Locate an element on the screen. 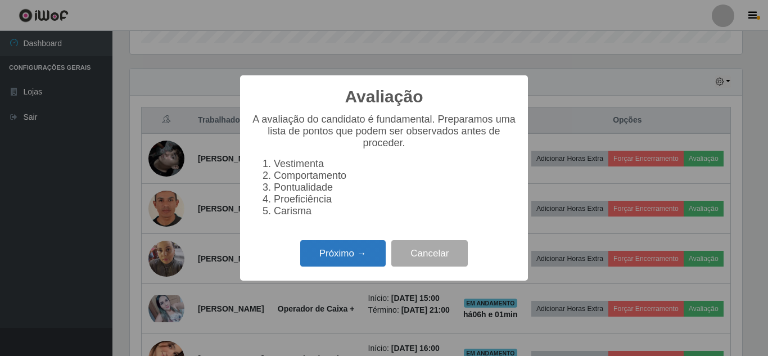 Image resolution: width=768 pixels, height=356 pixels. li: Vestimenta is located at coordinates (395, 164).